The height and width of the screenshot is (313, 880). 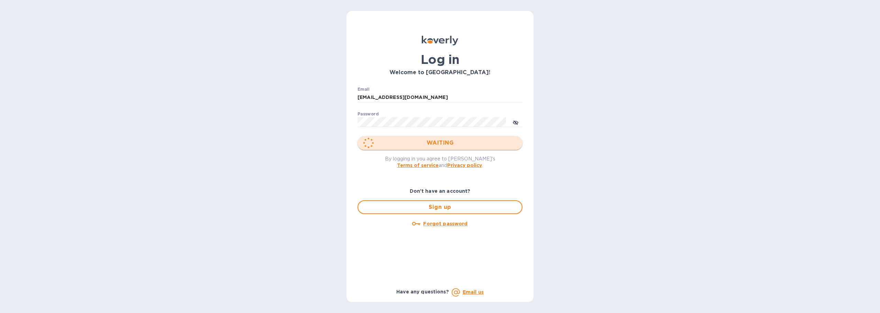 I want to click on button: toggle password visibility, so click(x=516, y=122).